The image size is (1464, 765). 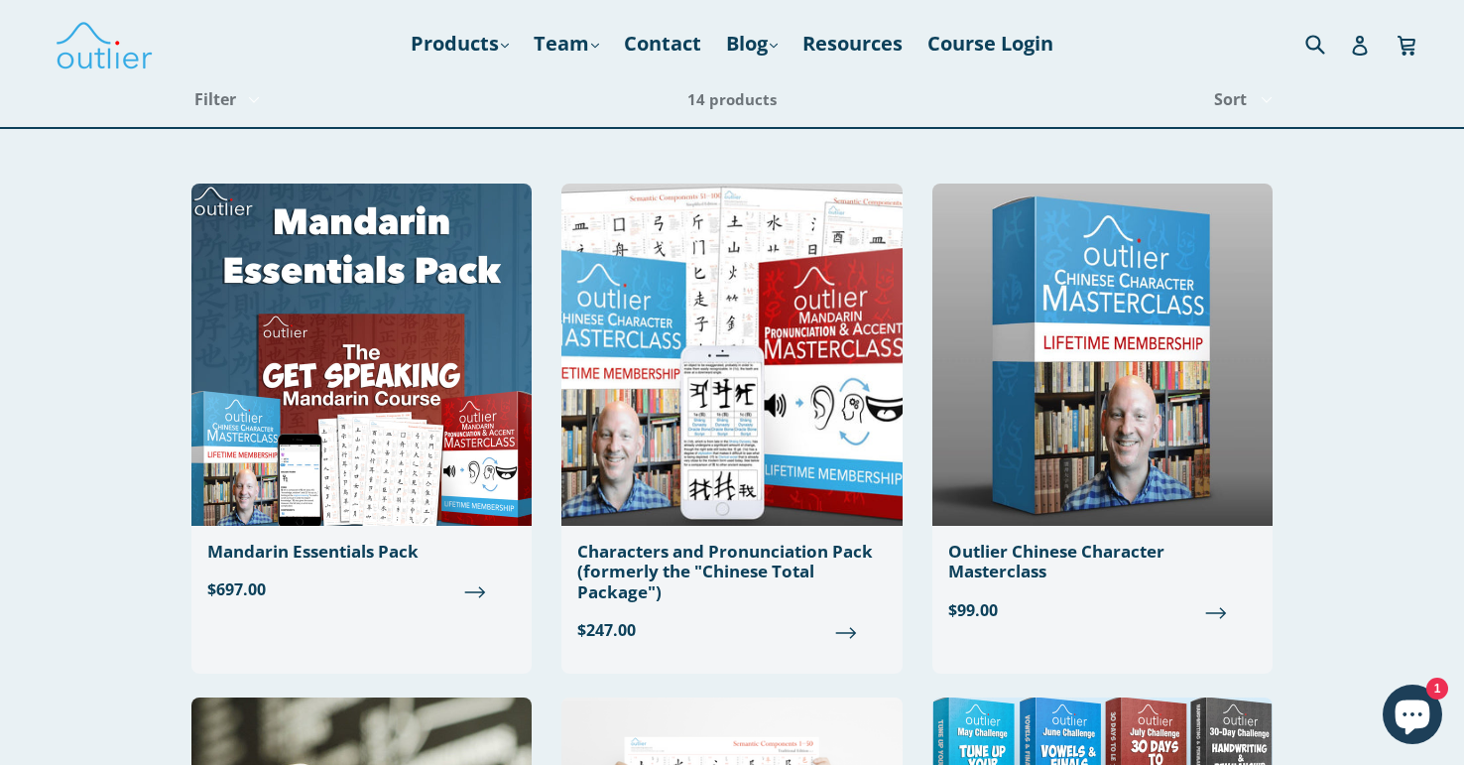 What do you see at coordinates (731, 630) in the screenshot?
I see `span: $247.00` at bounding box center [731, 630].